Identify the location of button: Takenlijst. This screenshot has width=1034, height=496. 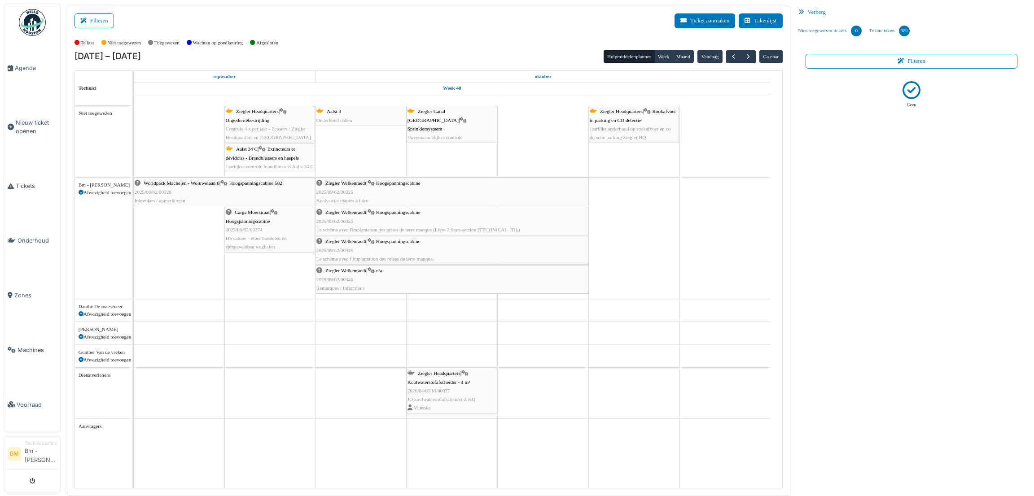
(760, 21).